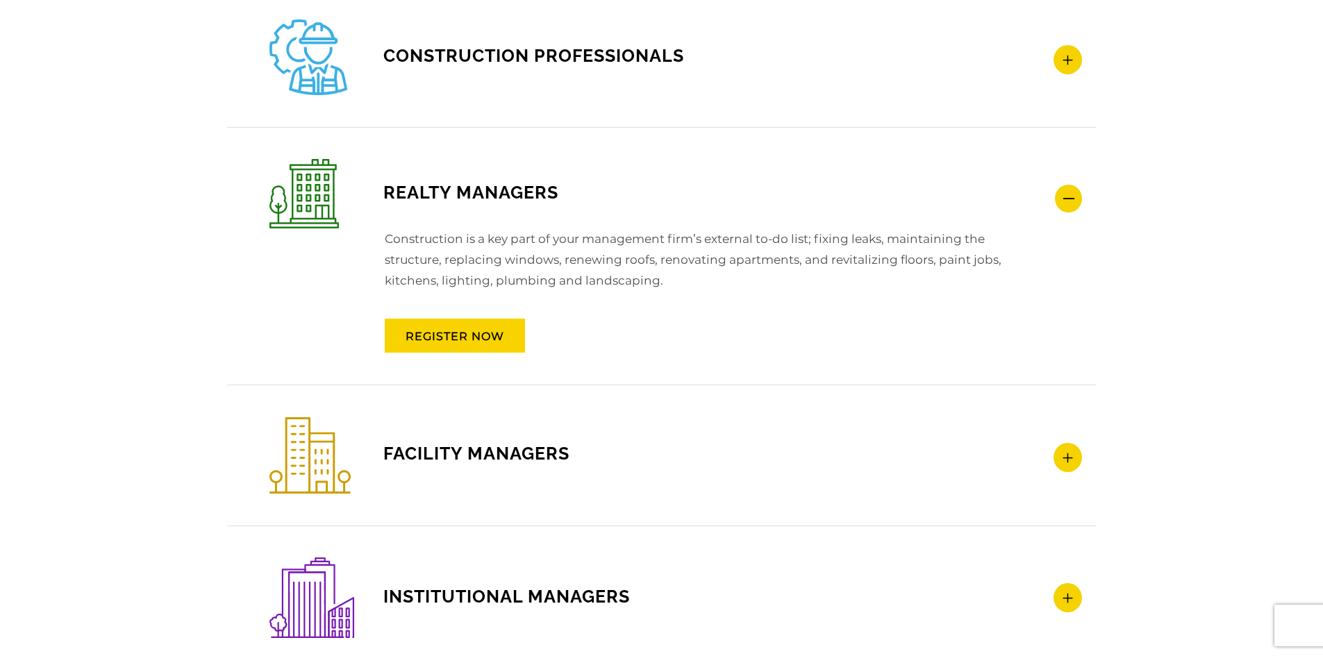 The image size is (1323, 656). I want to click on a: REGISTER NOW, so click(455, 335).